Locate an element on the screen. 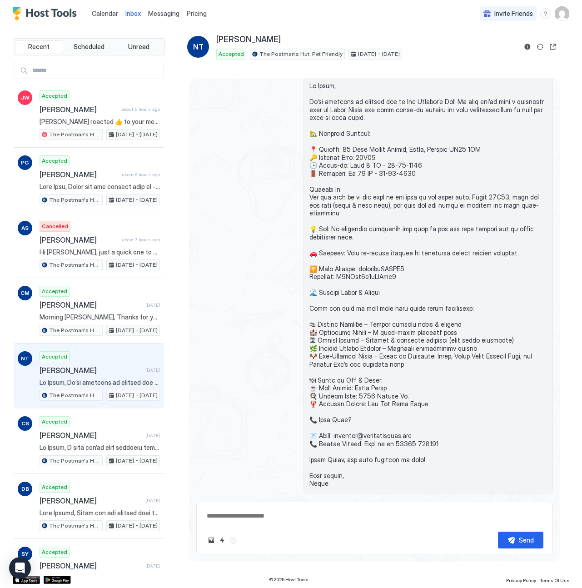  span: Terms Of Use is located at coordinates (554, 580).